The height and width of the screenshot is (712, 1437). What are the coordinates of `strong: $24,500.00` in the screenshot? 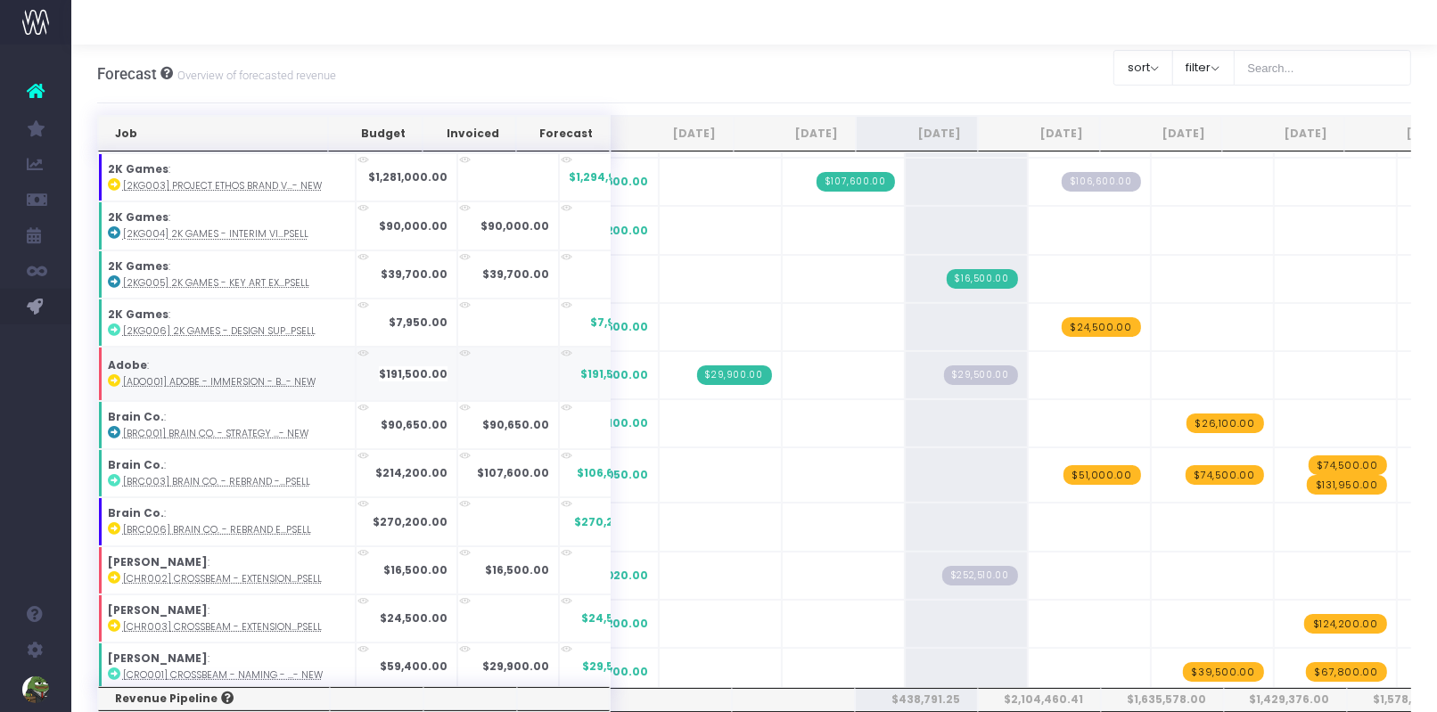 It's located at (414, 618).